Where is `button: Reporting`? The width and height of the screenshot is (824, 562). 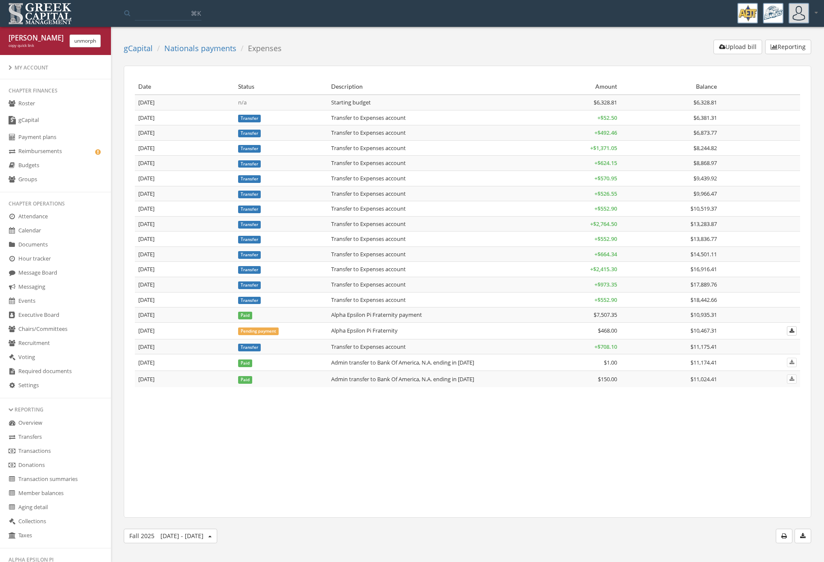 button: Reporting is located at coordinates (788, 47).